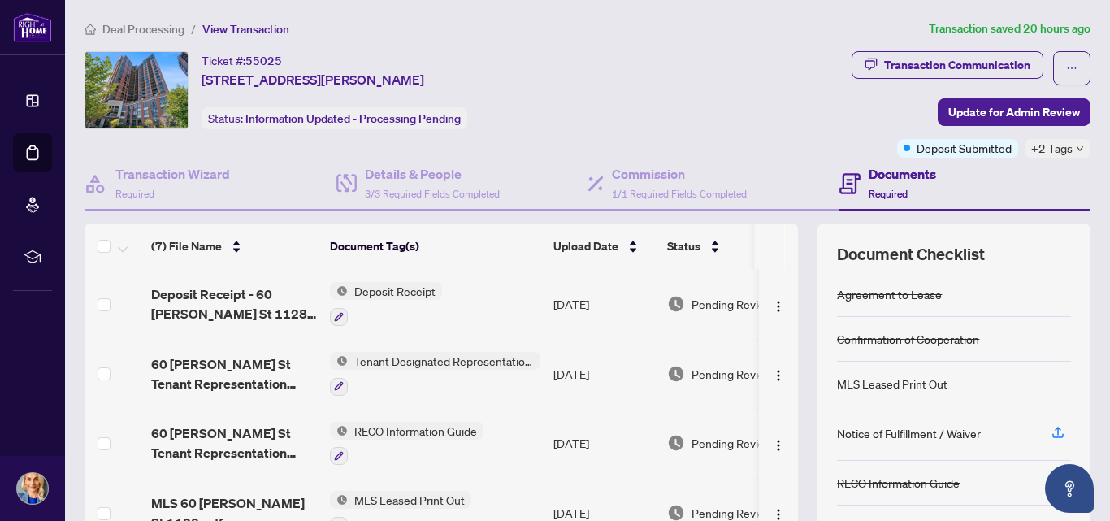  What do you see at coordinates (1014, 112) in the screenshot?
I see `button: Update for Admin Review` at bounding box center [1014, 112].